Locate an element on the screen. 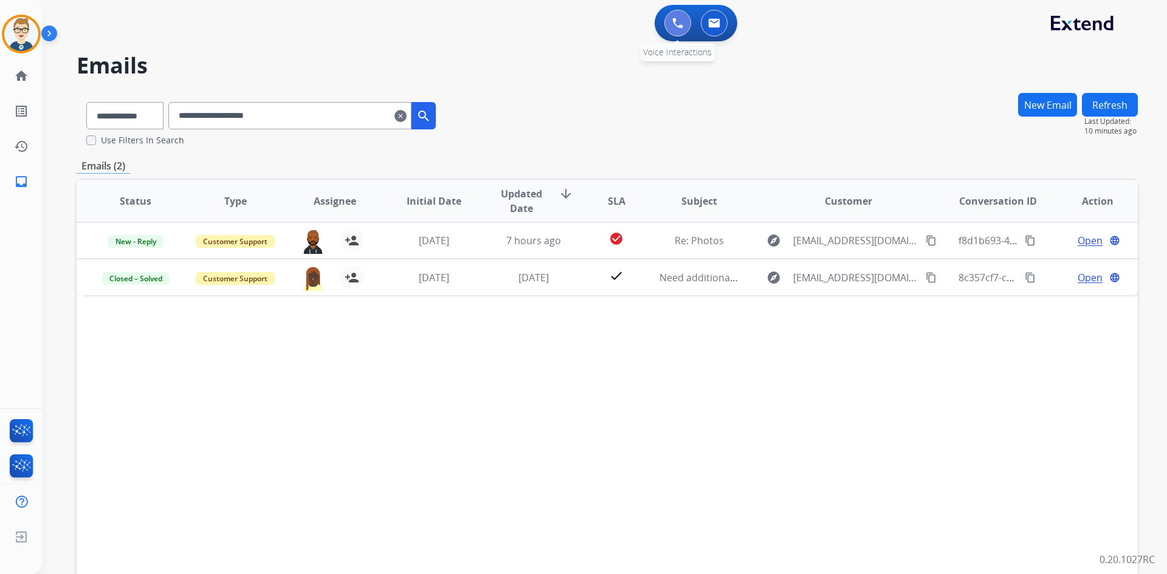 This screenshot has width=1167, height=574. mat-icon: search is located at coordinates (424, 116).